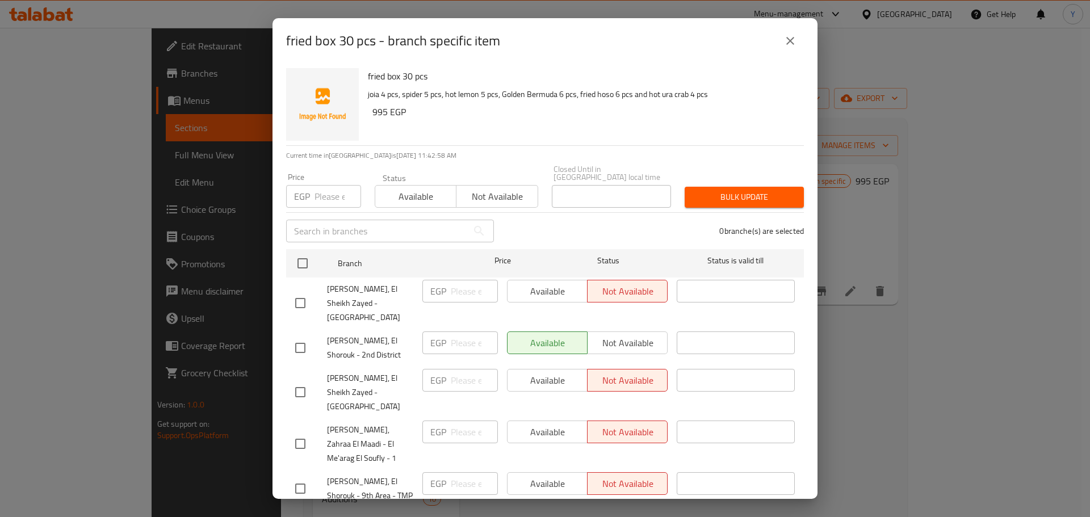 Image resolution: width=1090 pixels, height=517 pixels. I want to click on p: 0 branche(s) are selected, so click(761, 231).